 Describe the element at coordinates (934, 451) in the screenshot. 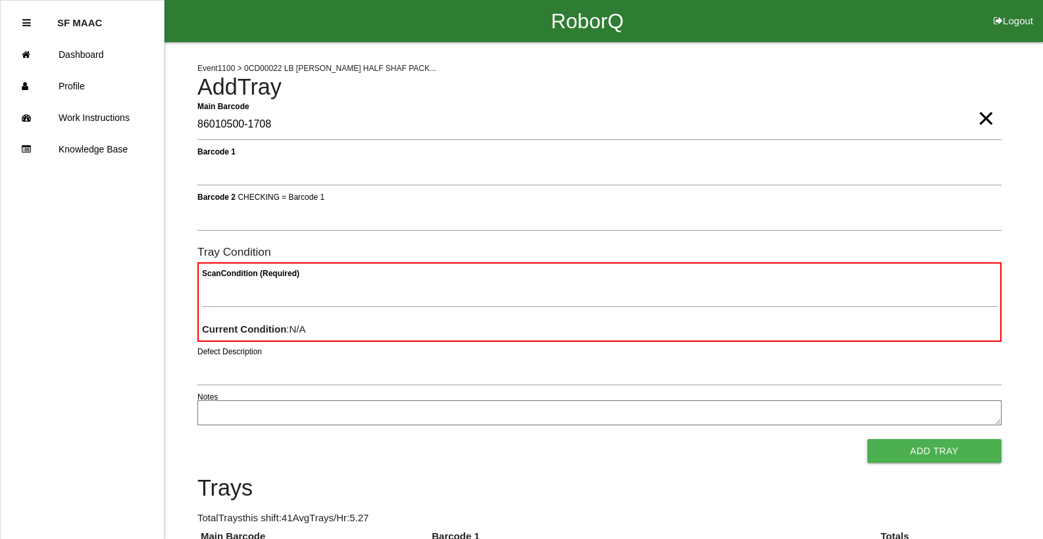

I see `button: Add Tray` at that location.